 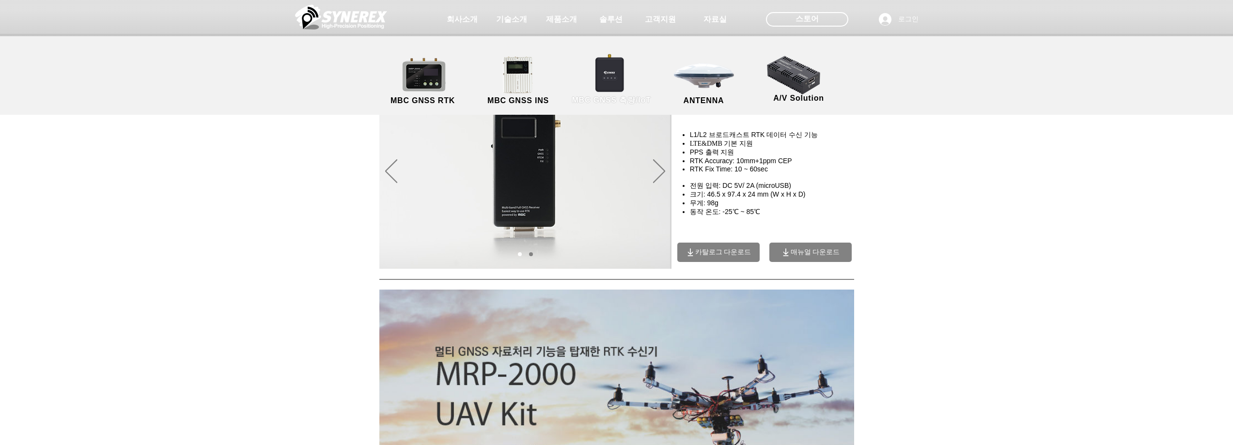 What do you see at coordinates (611, 73) in the screenshot?
I see `img: SynRTK__.png` at bounding box center [611, 73].